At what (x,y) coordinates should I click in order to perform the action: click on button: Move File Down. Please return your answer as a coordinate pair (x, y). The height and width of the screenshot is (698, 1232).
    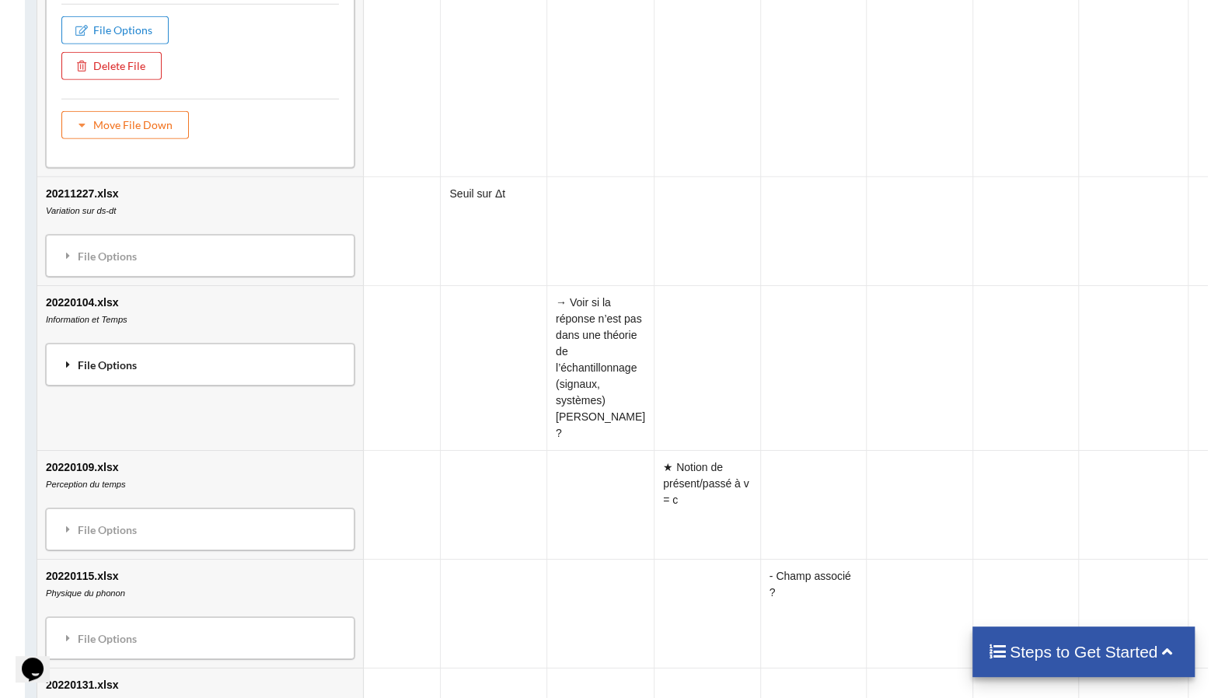
    Looking at the image, I should click on (125, 124).